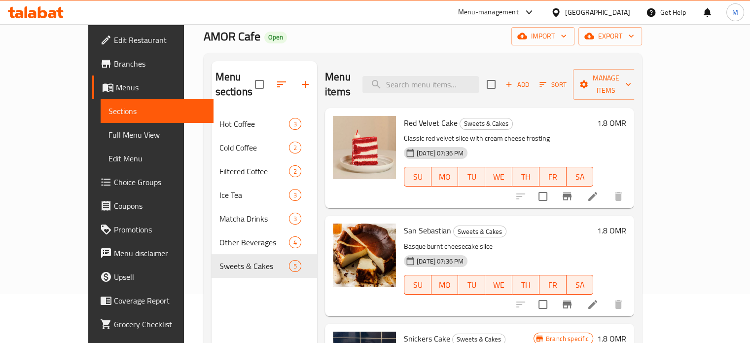 The height and width of the screenshot is (343, 750). What do you see at coordinates (153, 64) in the screenshot?
I see `a: Branches` at bounding box center [153, 64].